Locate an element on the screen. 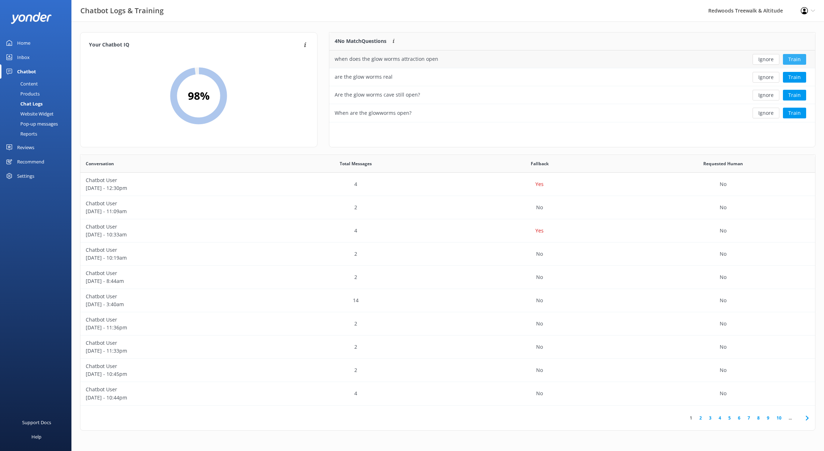  a: 7 is located at coordinates (749, 417).